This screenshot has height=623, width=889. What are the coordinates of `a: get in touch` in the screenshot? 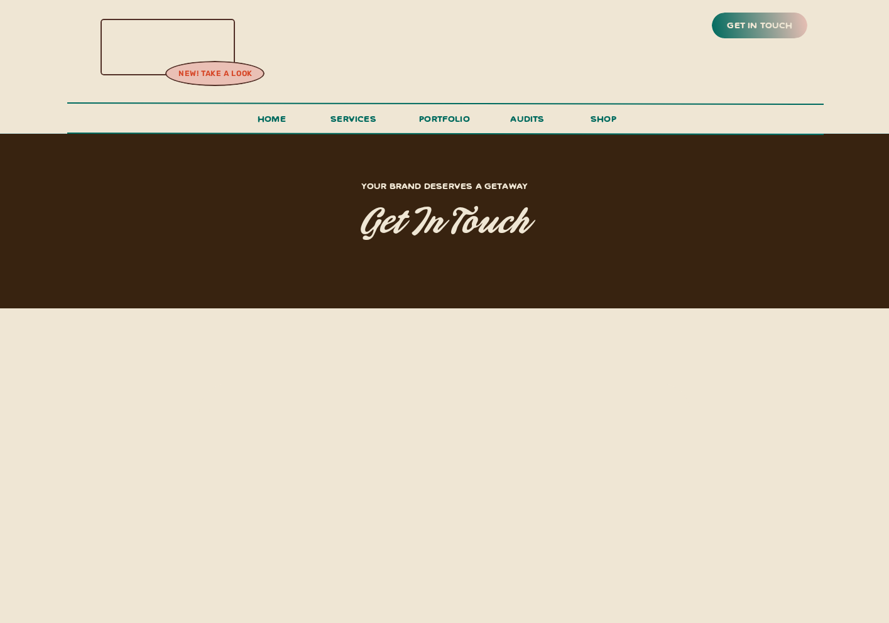 It's located at (760, 26).